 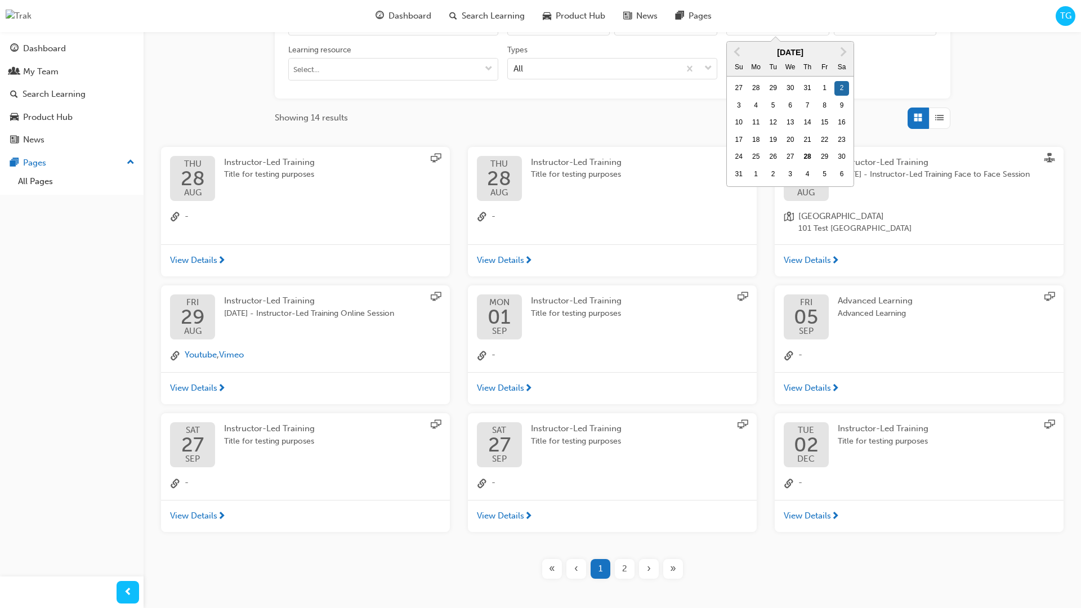 I want to click on div: Choose Tuesday, August 12th, 2025, so click(x=773, y=123).